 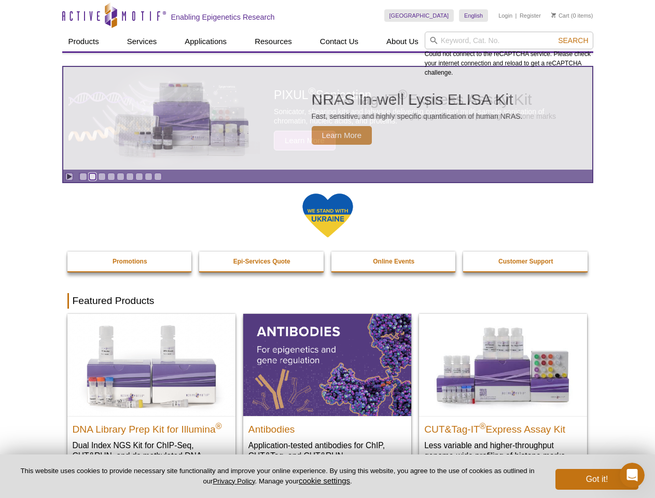 What do you see at coordinates (573, 40) in the screenshot?
I see `button: Search` at bounding box center [573, 40].